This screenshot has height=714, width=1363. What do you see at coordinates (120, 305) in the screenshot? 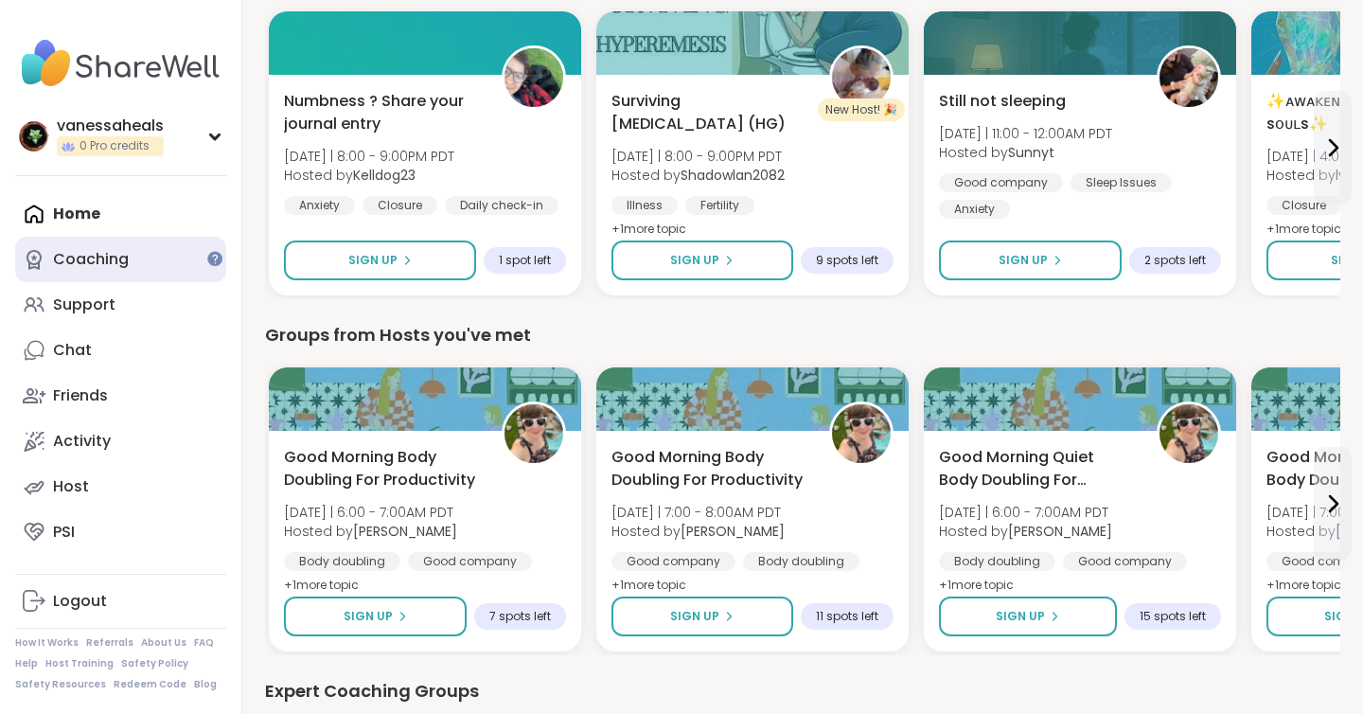
I see `a: Support` at bounding box center [120, 305].